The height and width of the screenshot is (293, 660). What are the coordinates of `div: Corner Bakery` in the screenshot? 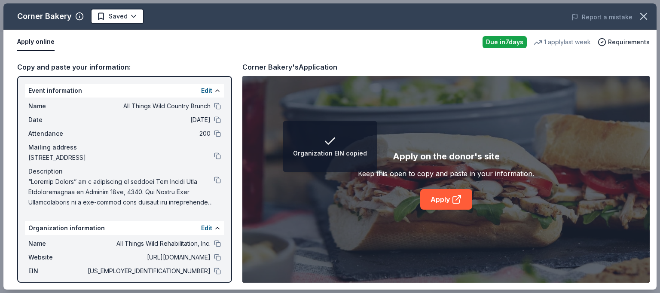 It's located at (44, 16).